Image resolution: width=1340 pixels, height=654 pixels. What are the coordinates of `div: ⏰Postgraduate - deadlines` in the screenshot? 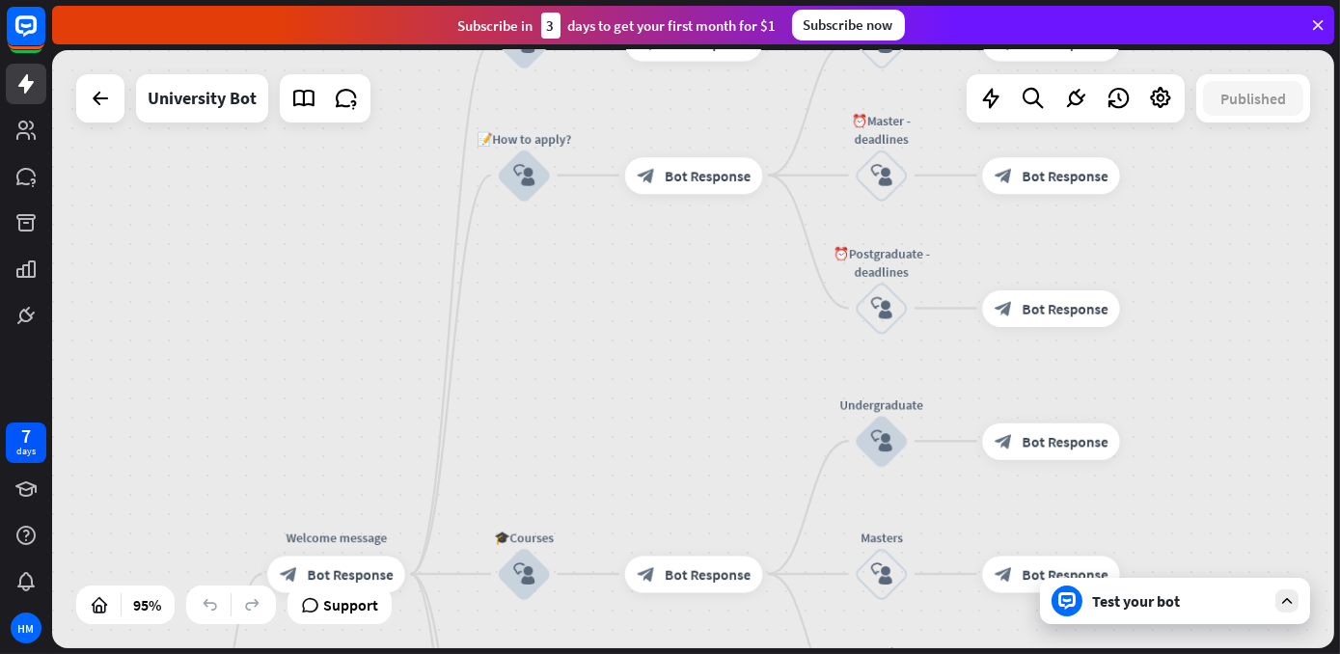 It's located at (882, 262).